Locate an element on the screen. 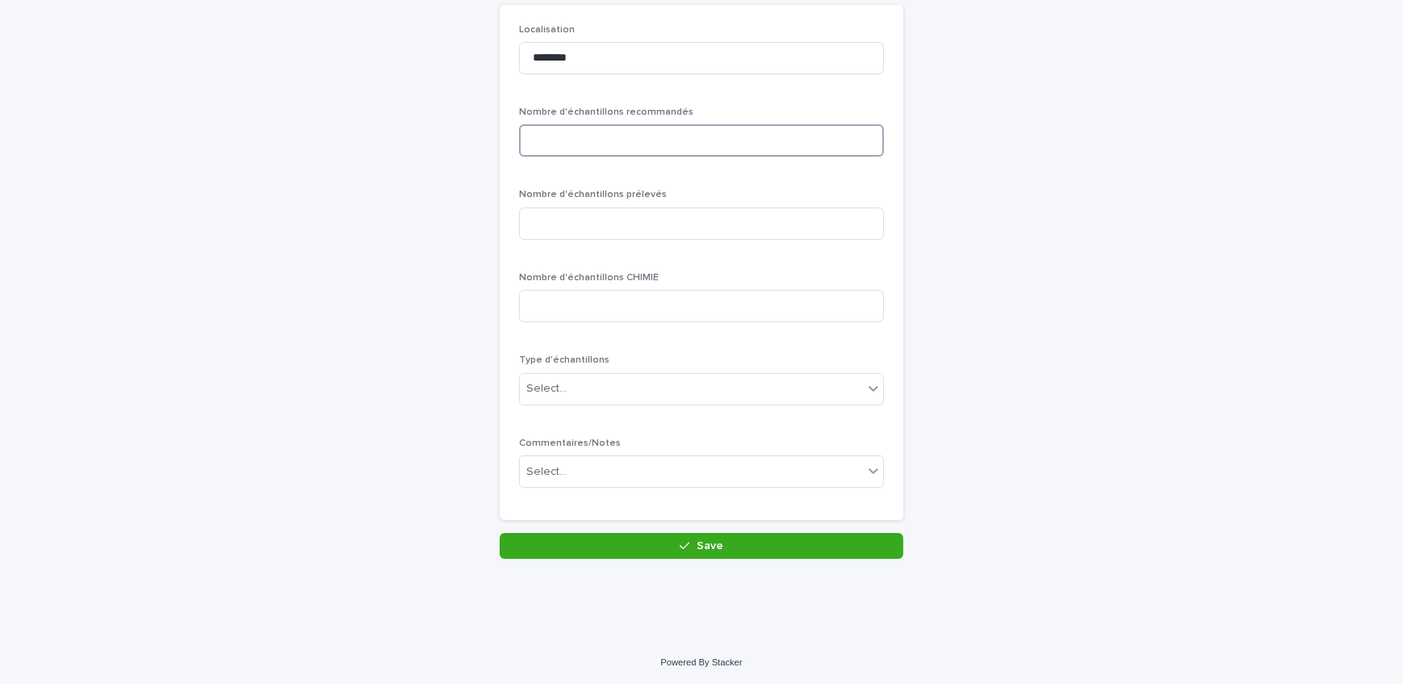  span: Type d'échantillons is located at coordinates (564, 360).